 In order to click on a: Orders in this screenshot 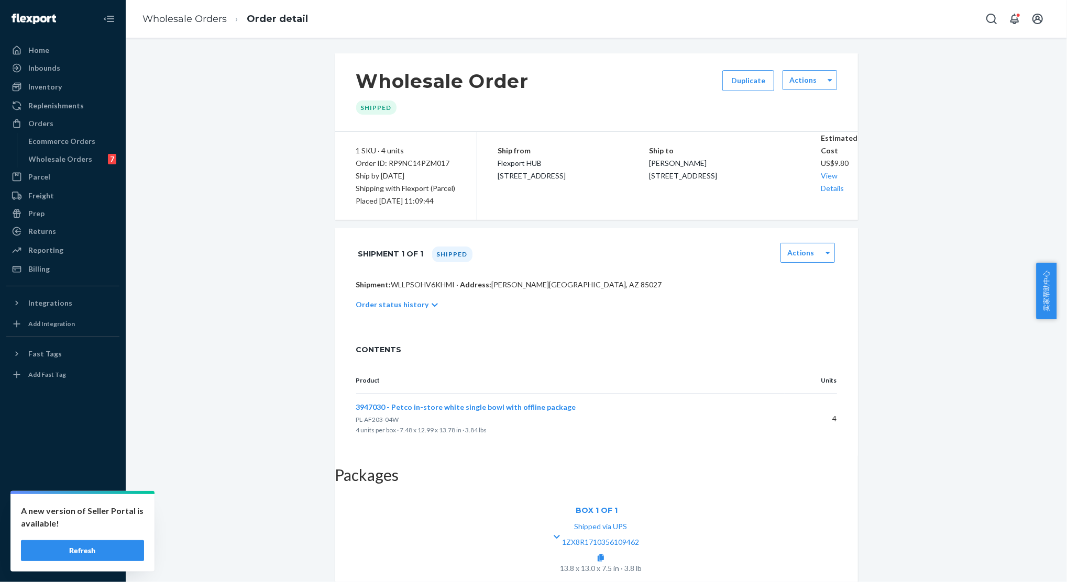, I will do `click(63, 124)`.